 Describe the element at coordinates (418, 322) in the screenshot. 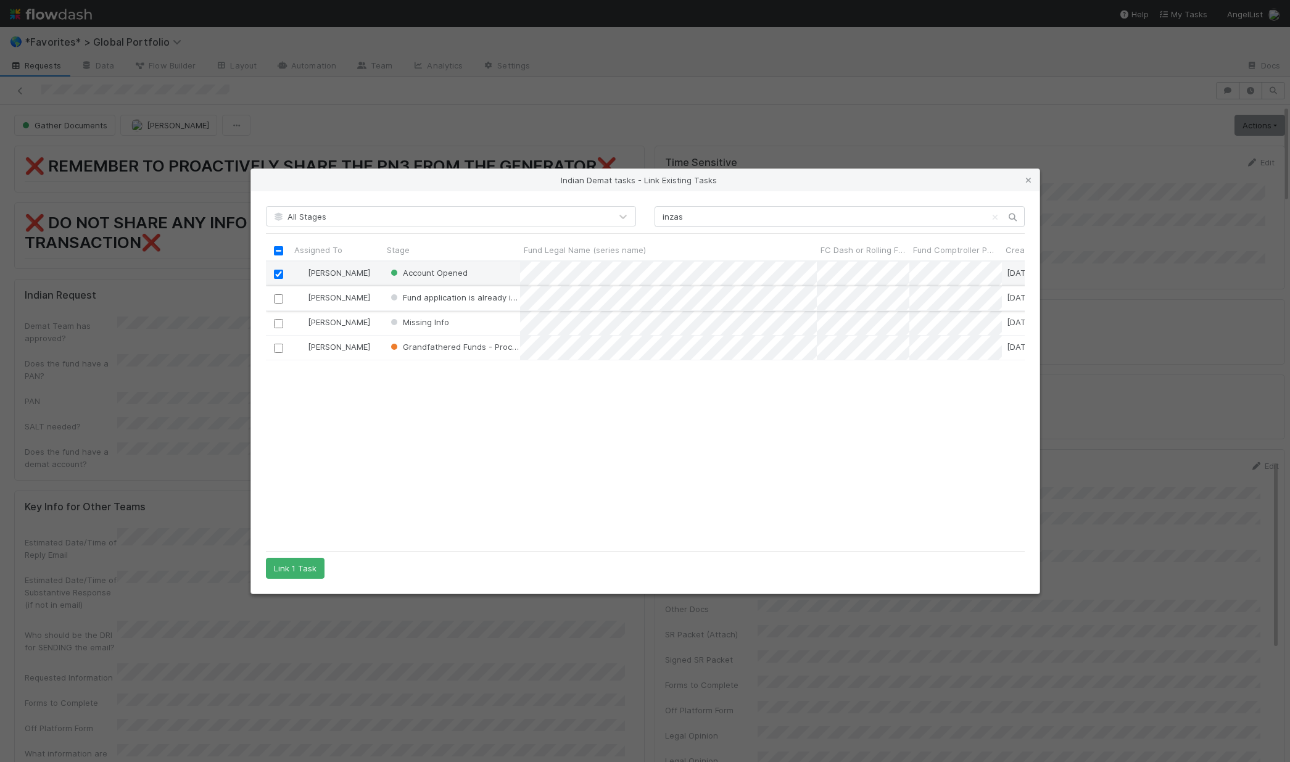

I see `div: Missing Info` at that location.